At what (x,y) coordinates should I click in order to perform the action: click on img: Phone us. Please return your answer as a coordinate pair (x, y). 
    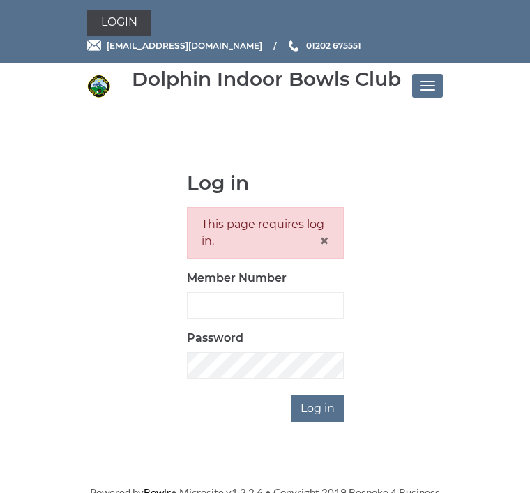
    Looking at the image, I should click on (293, 46).